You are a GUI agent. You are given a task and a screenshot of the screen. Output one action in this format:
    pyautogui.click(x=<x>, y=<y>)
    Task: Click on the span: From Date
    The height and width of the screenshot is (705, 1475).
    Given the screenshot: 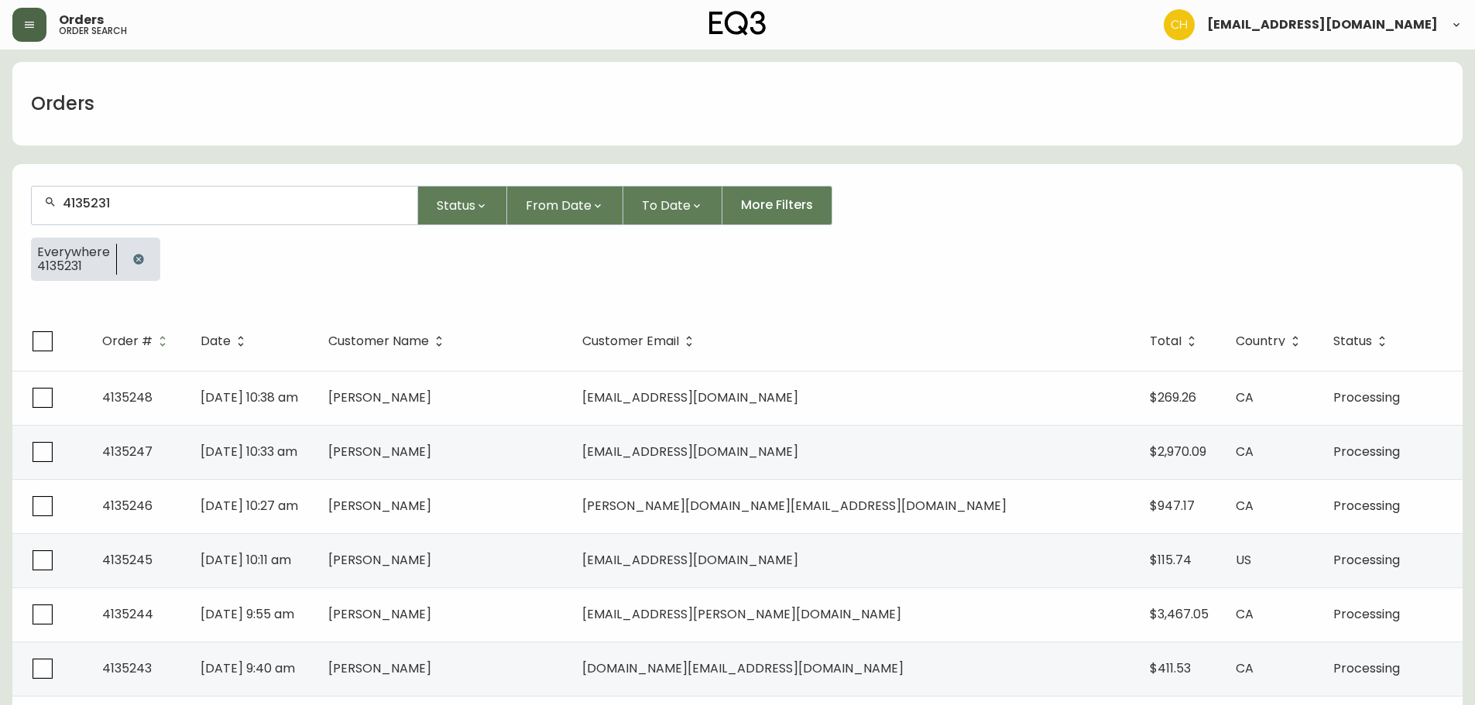 What is the action you would take?
    pyautogui.click(x=558, y=205)
    